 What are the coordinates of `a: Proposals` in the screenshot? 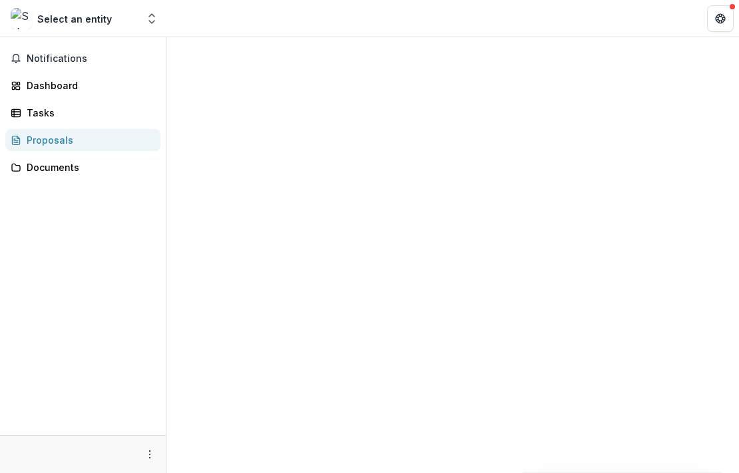 It's located at (83, 140).